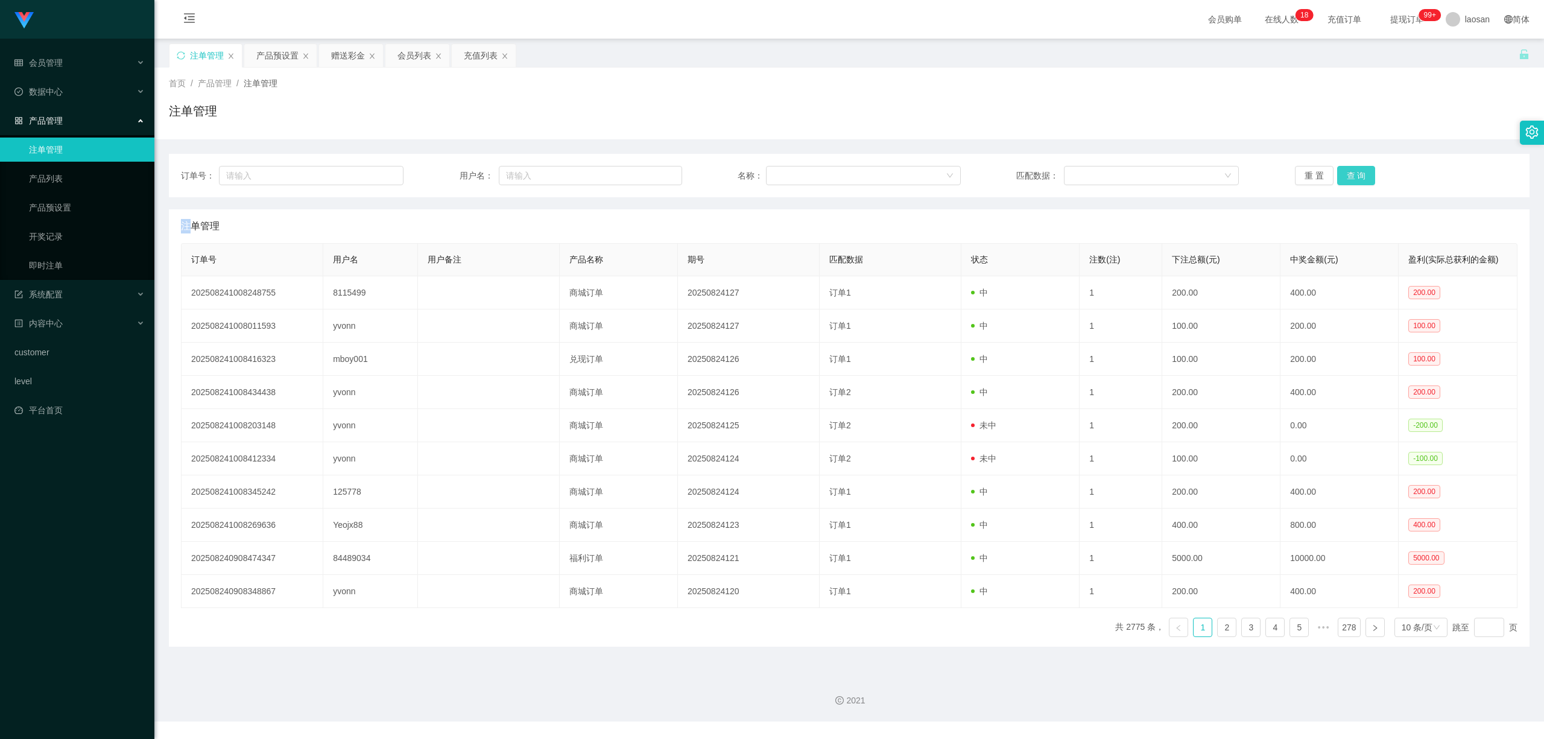  Describe the element at coordinates (1349, 627) in the screenshot. I see `a: 278` at that location.